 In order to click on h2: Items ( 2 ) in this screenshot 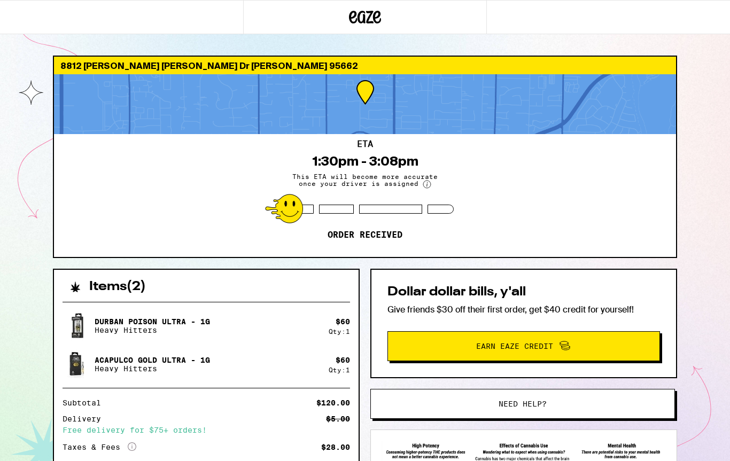, I will do `click(118, 287)`.